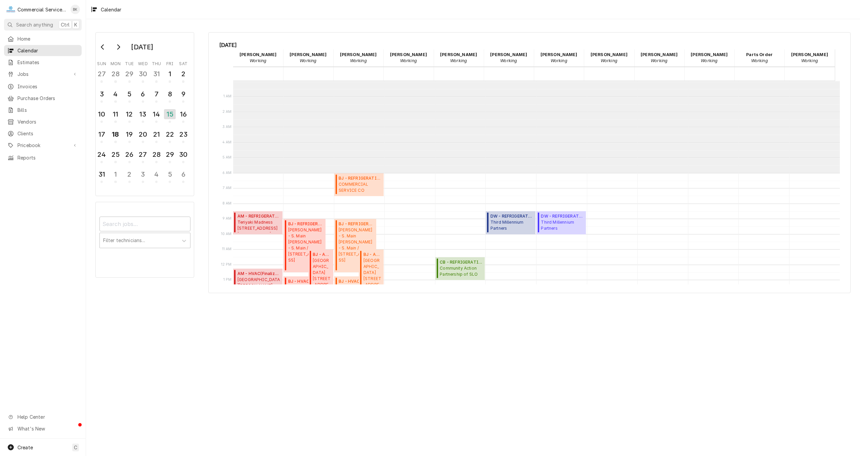 This screenshot has width=860, height=456. What do you see at coordinates (227, 112) in the screenshot?
I see `span: 2 AM` at bounding box center [227, 112].